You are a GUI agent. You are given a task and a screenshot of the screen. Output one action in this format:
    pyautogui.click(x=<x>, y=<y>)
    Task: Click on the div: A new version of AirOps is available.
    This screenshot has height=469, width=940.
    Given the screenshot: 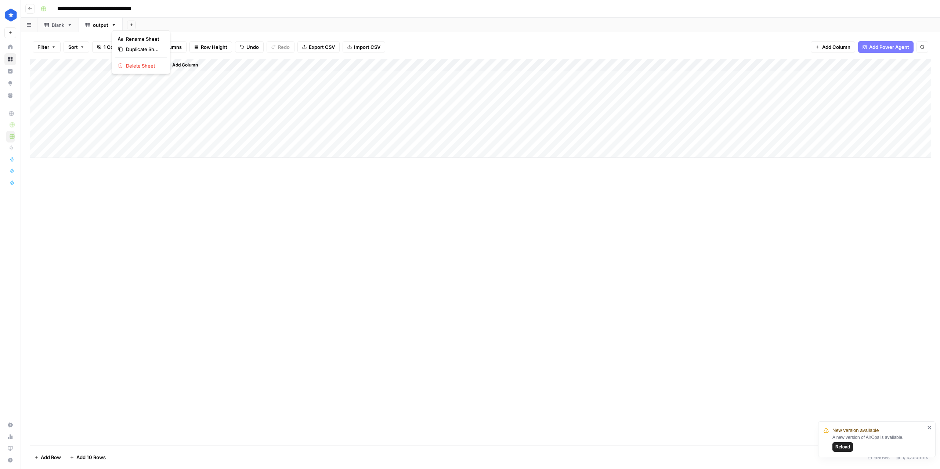 What is the action you would take?
    pyautogui.click(x=879, y=443)
    